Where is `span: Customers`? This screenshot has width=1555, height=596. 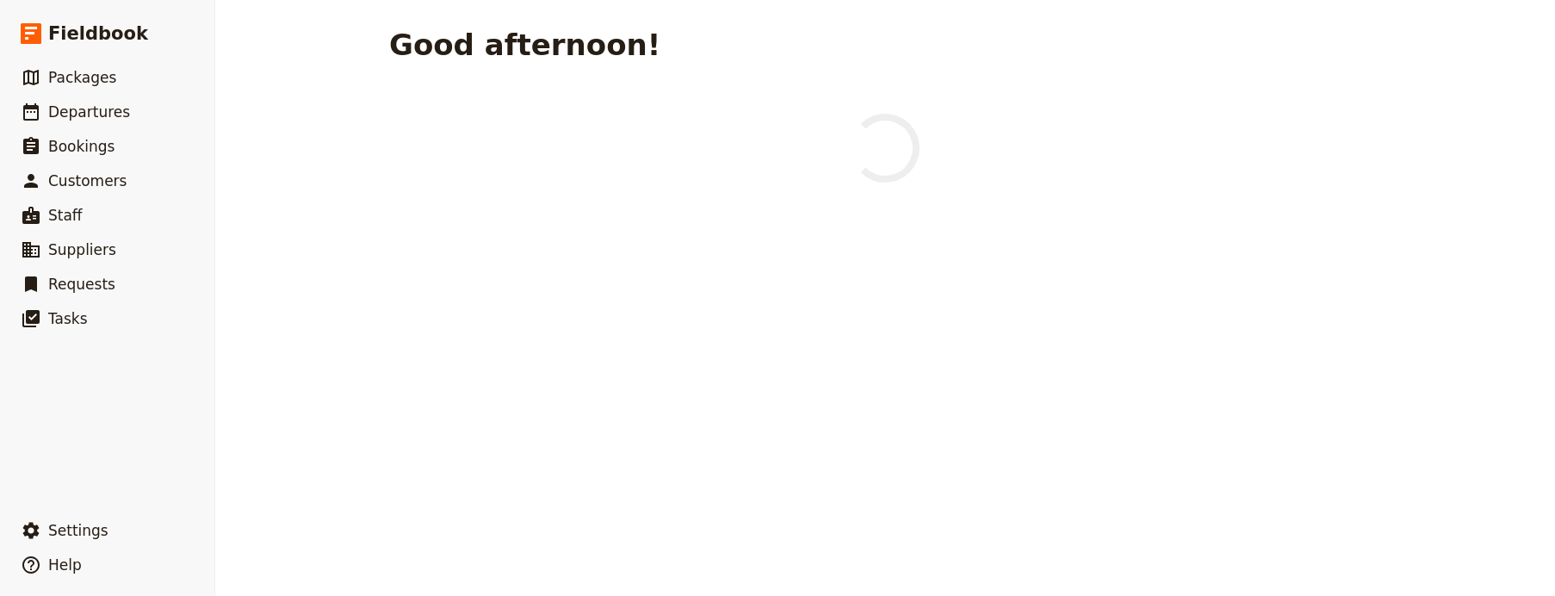
span: Customers is located at coordinates (87, 181).